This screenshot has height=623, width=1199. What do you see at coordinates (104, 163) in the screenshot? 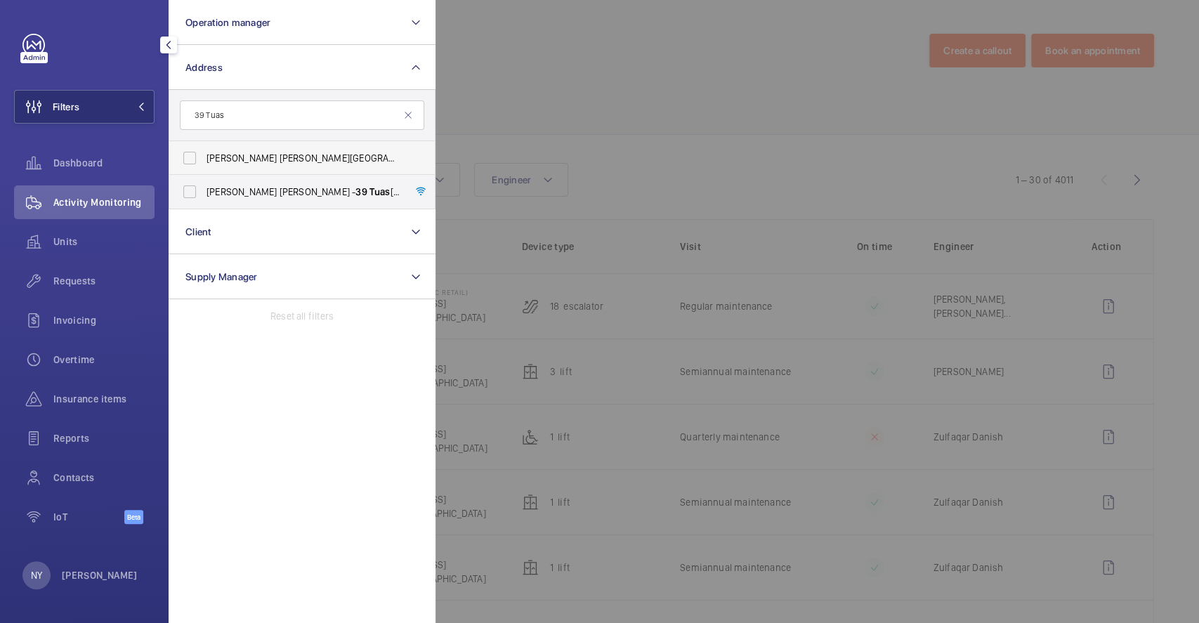
I see `span: Dashboard` at bounding box center [104, 163].